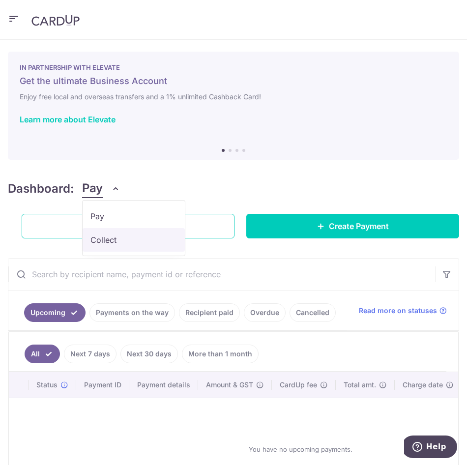 The height and width of the screenshot is (465, 467). I want to click on a: More than 1 month, so click(220, 354).